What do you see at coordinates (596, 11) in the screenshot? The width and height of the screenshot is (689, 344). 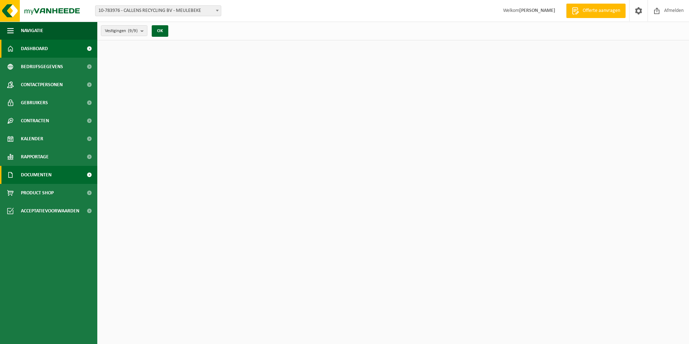 I see `a: Offerte aanvragen` at bounding box center [596, 11].